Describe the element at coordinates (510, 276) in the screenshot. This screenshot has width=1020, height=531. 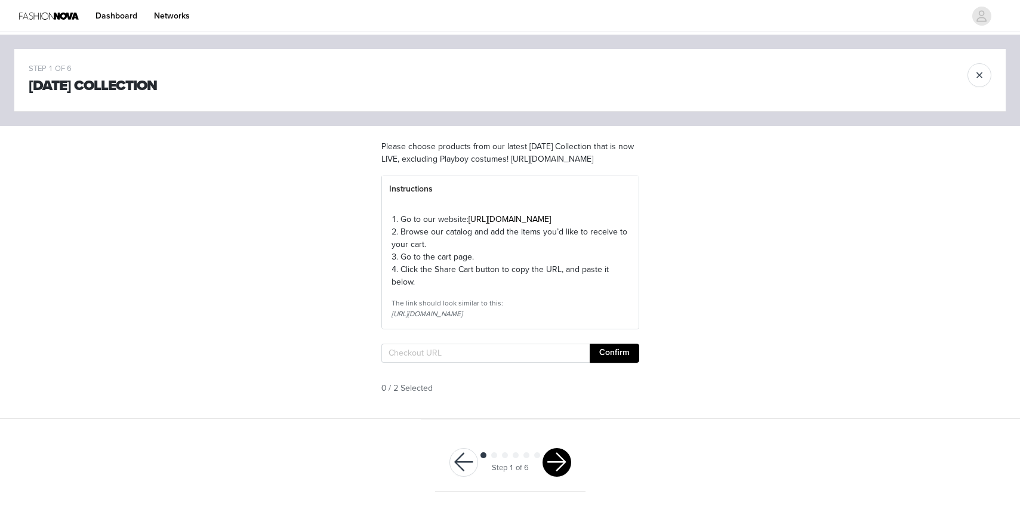
I see `p: 4. Click the Share Cart button to copy the URL, and paste it below.` at that location.